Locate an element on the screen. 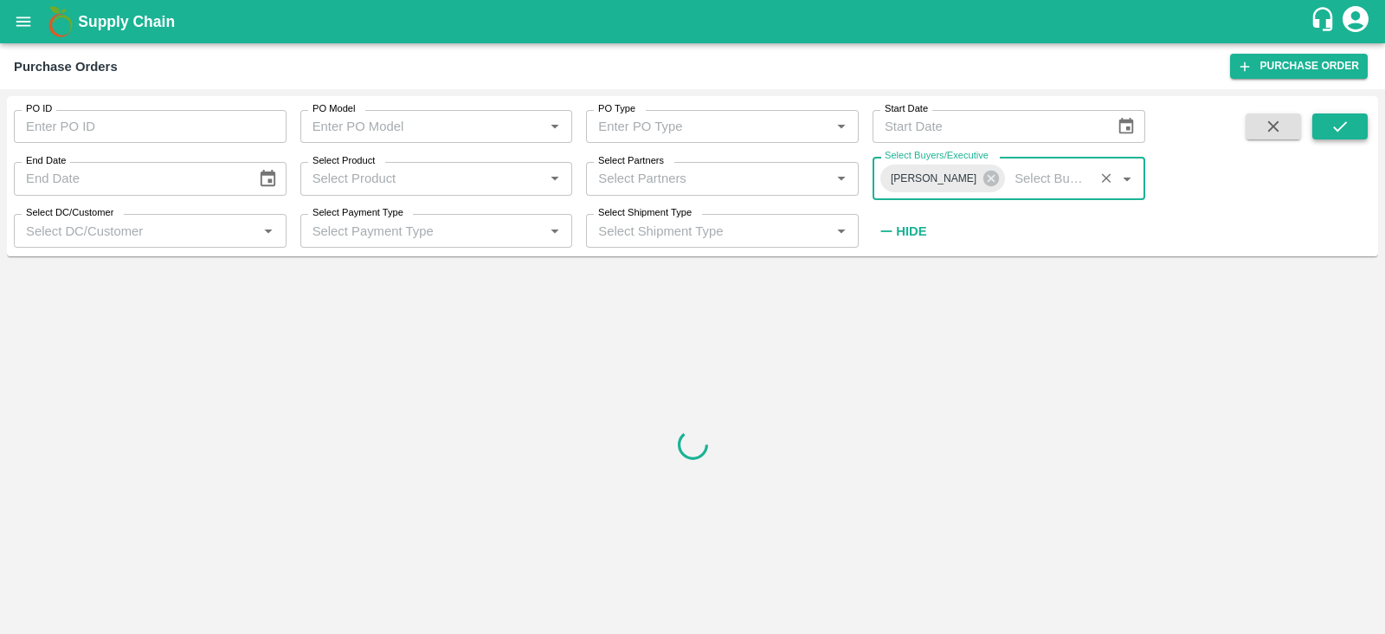  label: End Date is located at coordinates (46, 161).